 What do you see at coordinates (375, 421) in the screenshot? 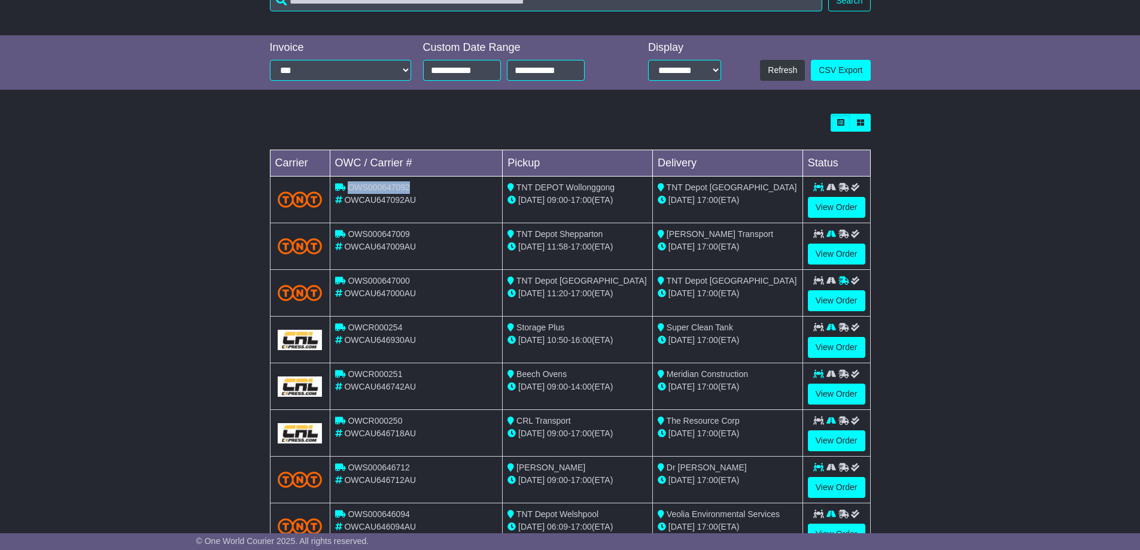
I see `span: OWCR000250` at bounding box center [375, 421].